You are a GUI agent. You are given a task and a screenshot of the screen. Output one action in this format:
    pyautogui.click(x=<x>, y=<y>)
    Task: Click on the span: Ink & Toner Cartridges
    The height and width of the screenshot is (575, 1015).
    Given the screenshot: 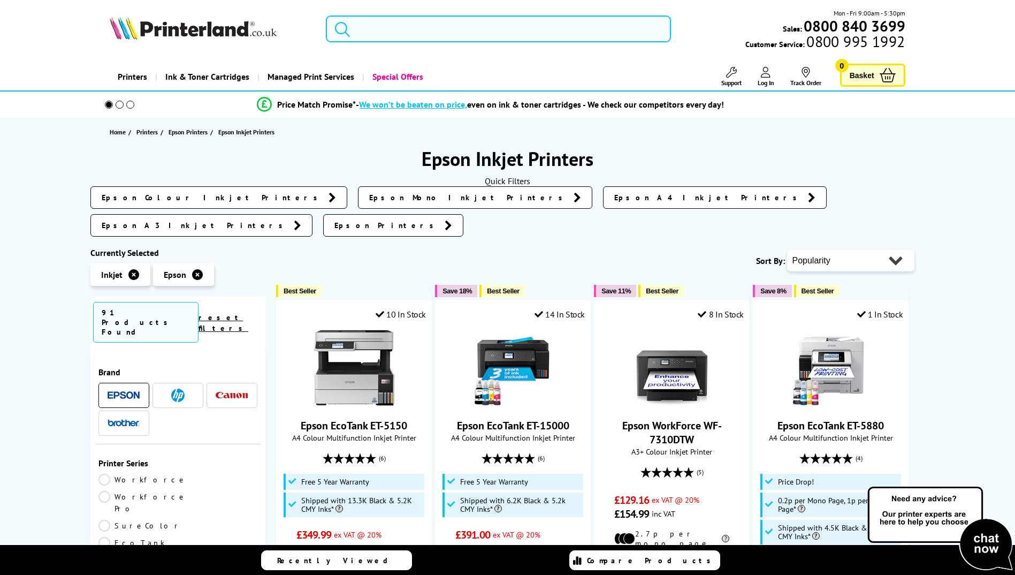 What is the action you would take?
    pyautogui.click(x=207, y=77)
    